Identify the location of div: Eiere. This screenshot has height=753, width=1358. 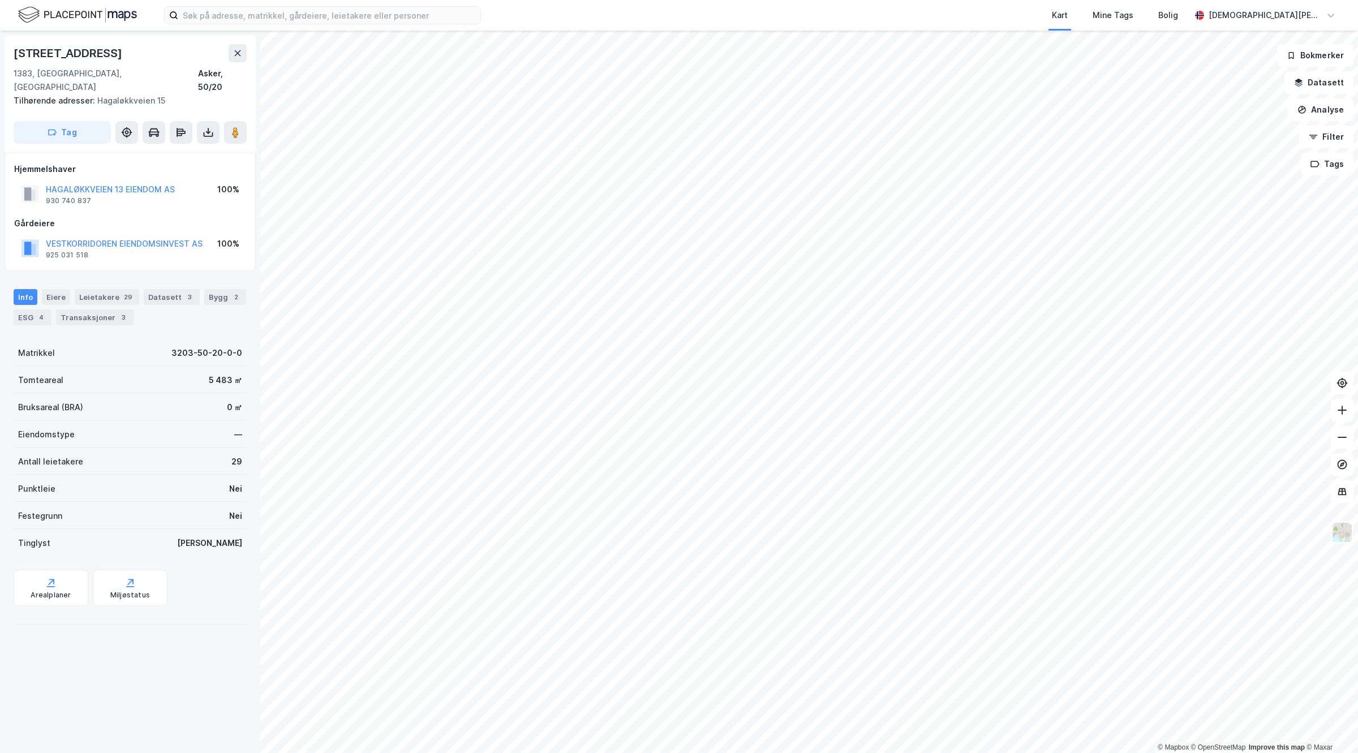
(56, 297).